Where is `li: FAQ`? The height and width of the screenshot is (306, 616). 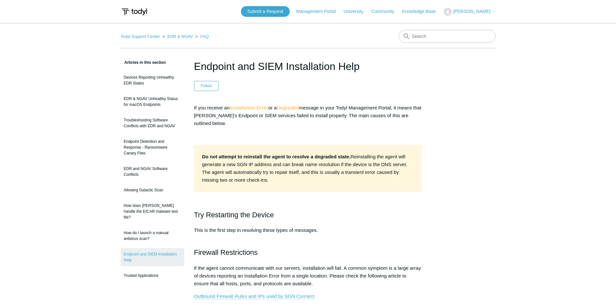
li: FAQ is located at coordinates (201, 36).